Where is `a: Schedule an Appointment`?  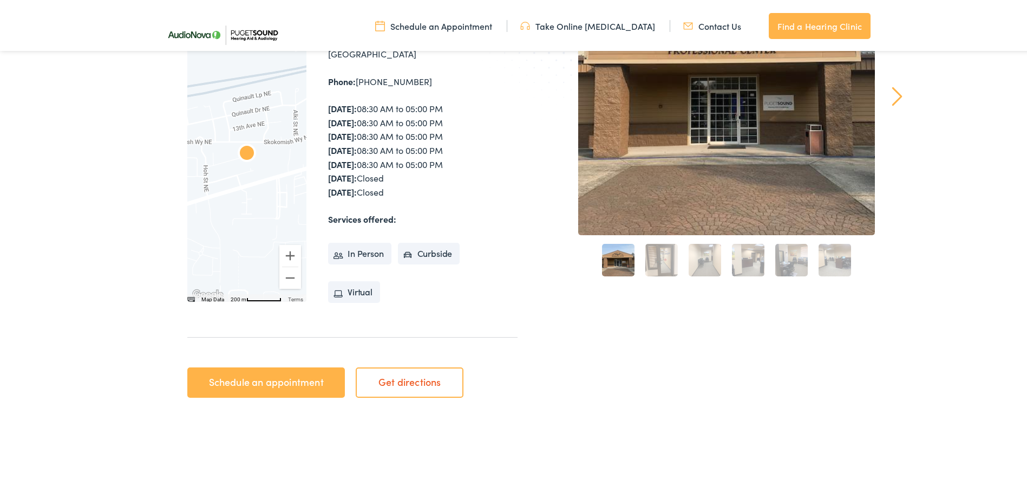
a: Schedule an Appointment is located at coordinates (434, 24).